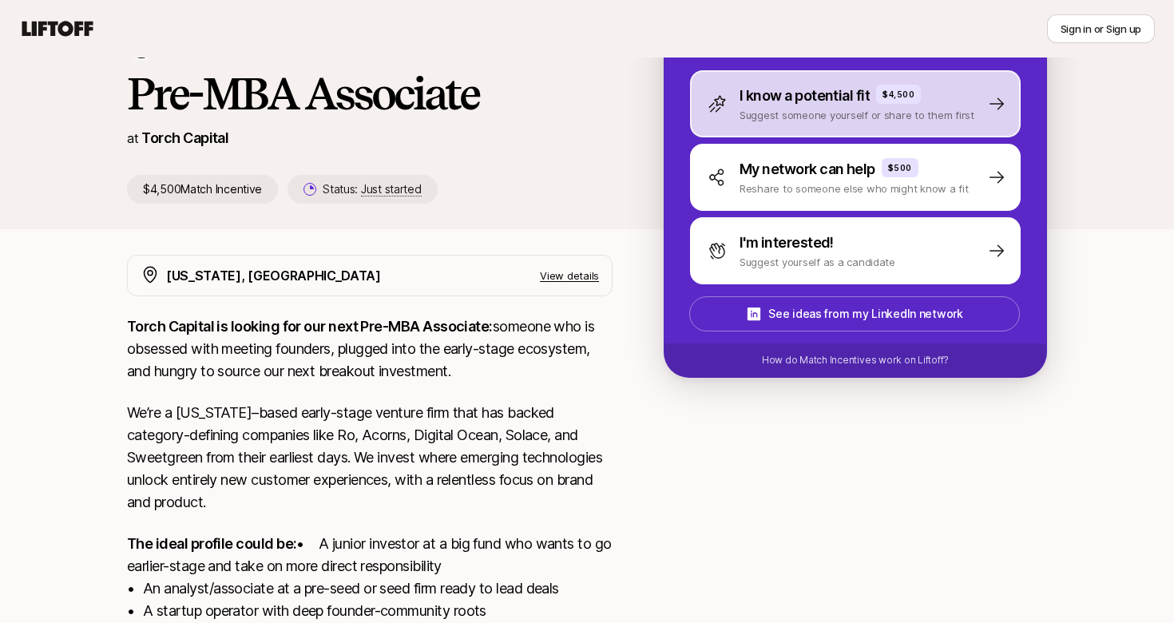  I want to click on h1: Pre-MBA Associate, so click(370, 93).